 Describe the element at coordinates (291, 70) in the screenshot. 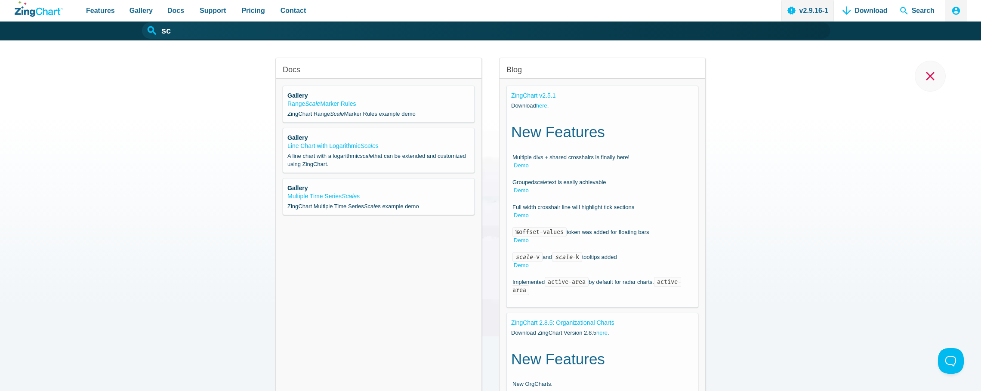

I see `strong: Docs` at that location.